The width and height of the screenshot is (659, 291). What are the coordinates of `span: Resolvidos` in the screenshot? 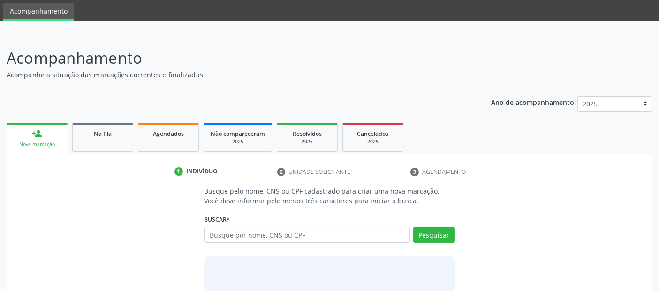 It's located at (307, 134).